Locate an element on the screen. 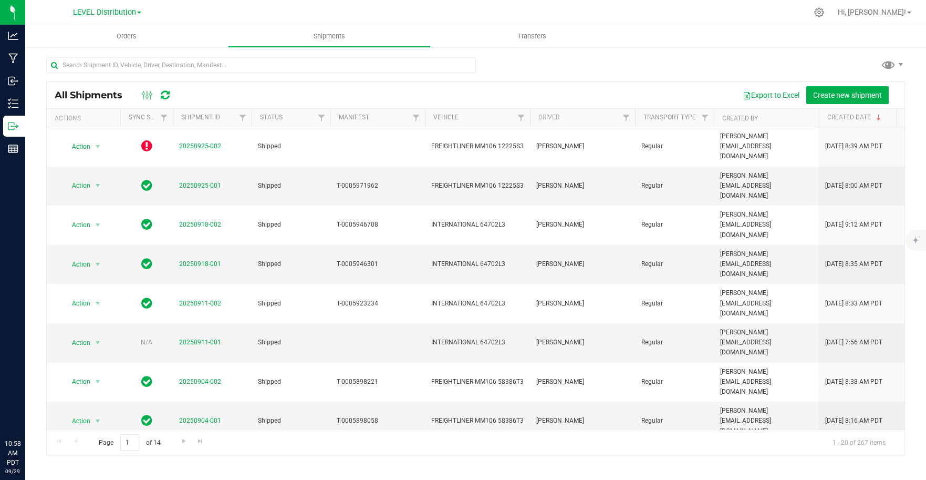 The image size is (926, 480). span: OUT OF SYNC! is located at coordinates (147, 146).